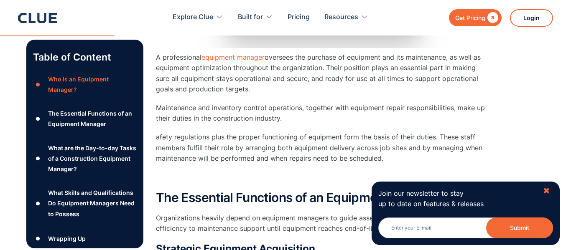  Describe the element at coordinates (531, 18) in the screenshot. I see `a: Login` at that location.